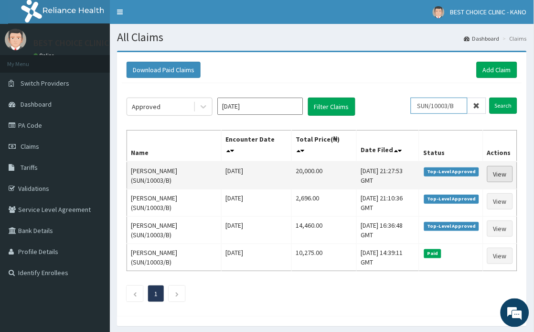 This screenshot has height=332, width=534. Describe the element at coordinates (146, 107) in the screenshot. I see `div: Approved` at that location.